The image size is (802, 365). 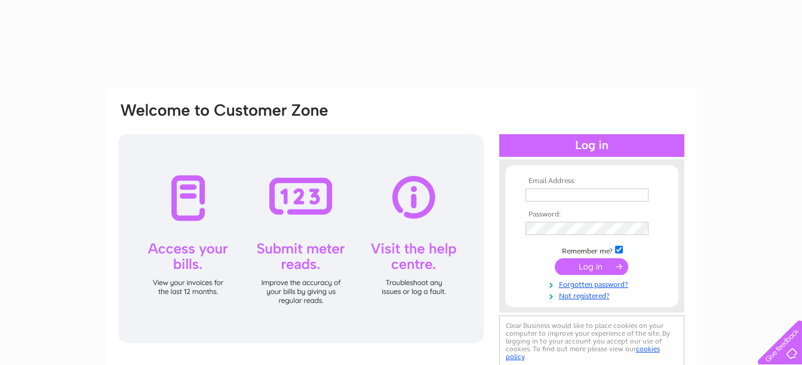 What do you see at coordinates (583, 353) in the screenshot?
I see `a: cookies policy` at bounding box center [583, 353].